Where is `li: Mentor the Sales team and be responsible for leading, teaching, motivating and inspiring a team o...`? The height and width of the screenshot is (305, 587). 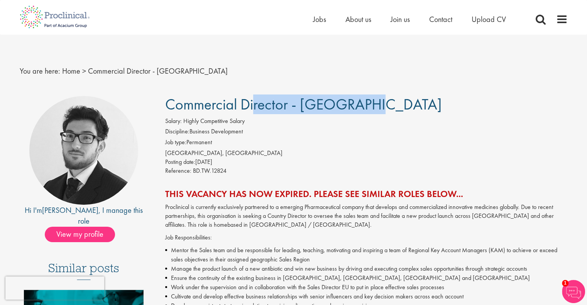
li: Mentor the Sales team and be responsible for leading, teaching, motivating and inspiring a team o... is located at coordinates (366, 255).